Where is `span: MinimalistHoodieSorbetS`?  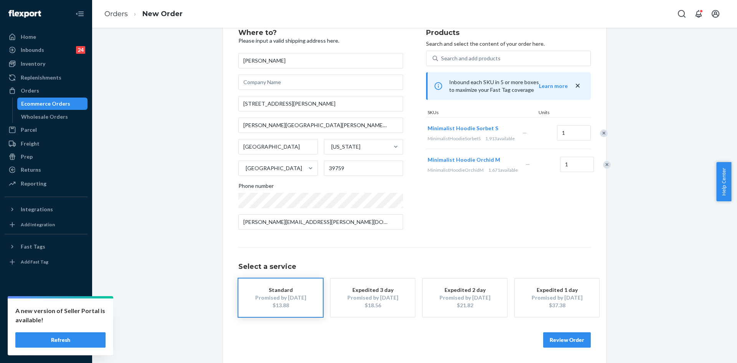
span: MinimalistHoodieSorbetS is located at coordinates (454, 138).